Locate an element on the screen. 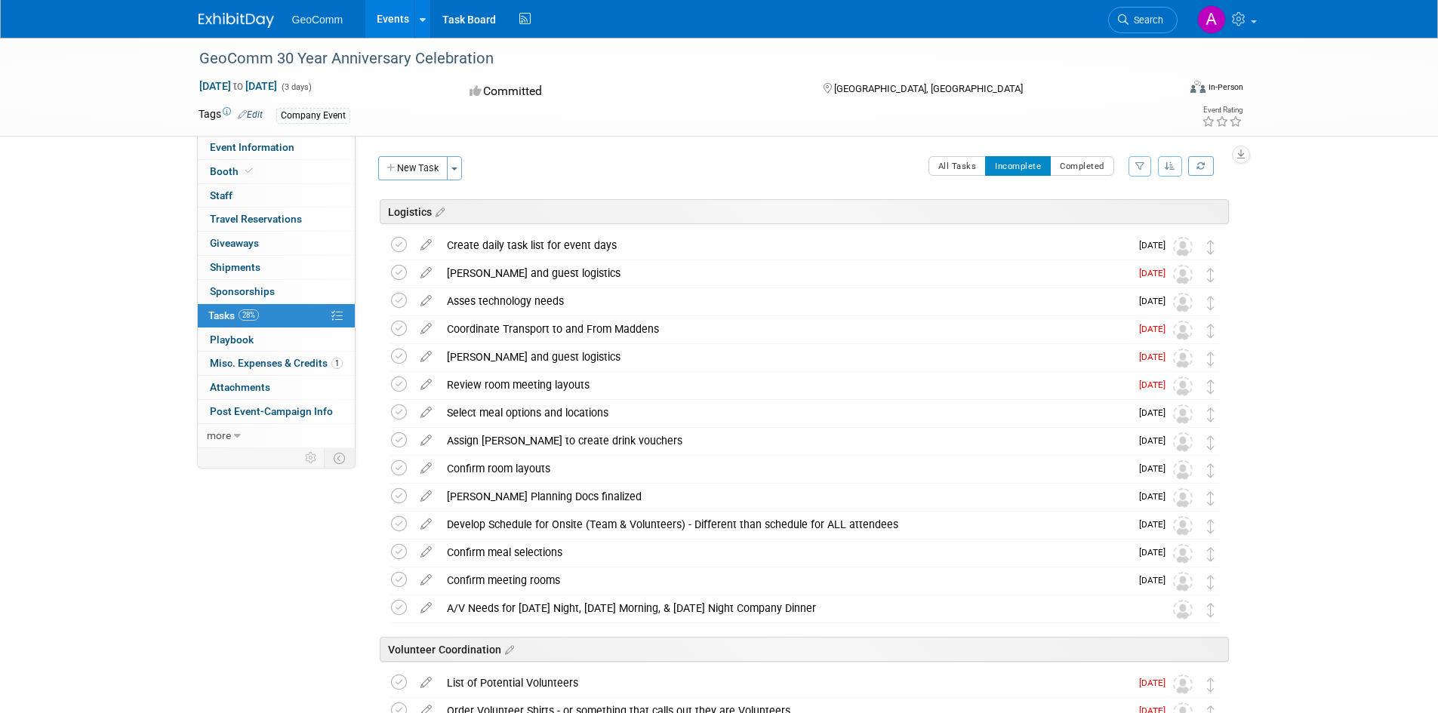  div: Event Rating is located at coordinates (1222, 110).